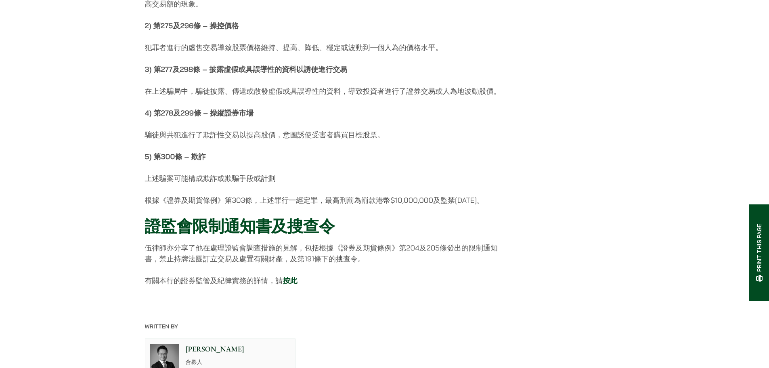 Image resolution: width=769 pixels, height=368 pixels. What do you see at coordinates (175, 156) in the screenshot?
I see `strong: 5) 第300條 – 欺詐` at bounding box center [175, 156].